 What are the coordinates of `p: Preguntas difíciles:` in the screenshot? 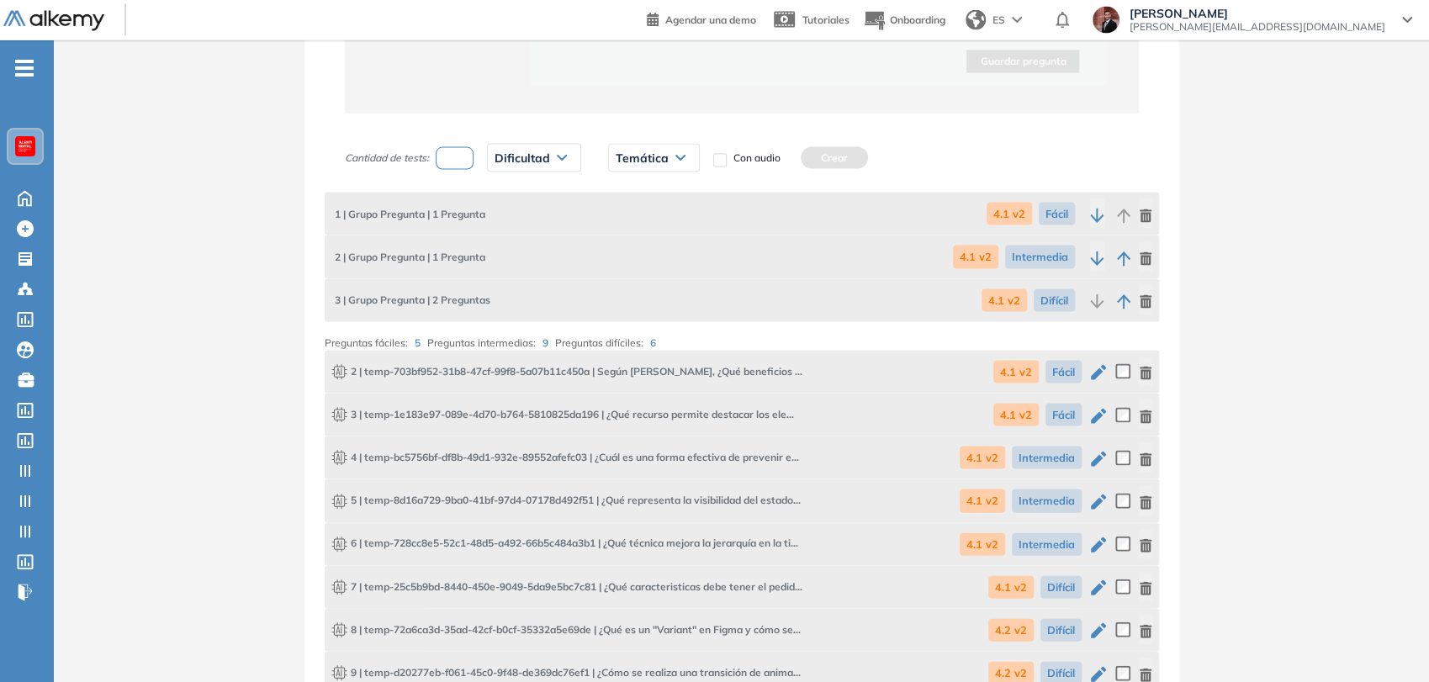 It's located at (609, 343).